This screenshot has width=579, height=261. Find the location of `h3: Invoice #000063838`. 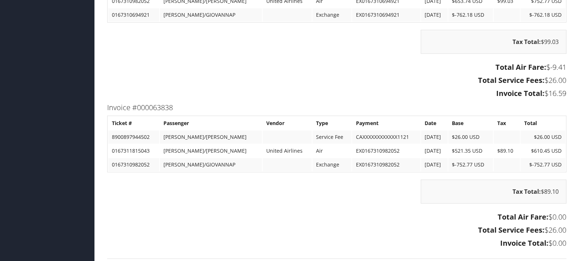

h3: Invoice #000063838 is located at coordinates (337, 108).